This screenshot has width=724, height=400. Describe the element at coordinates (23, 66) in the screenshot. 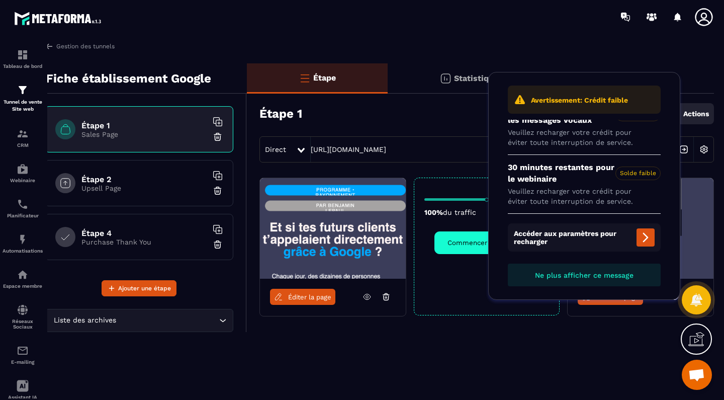

I see `p: Tableau de bord` at that location.